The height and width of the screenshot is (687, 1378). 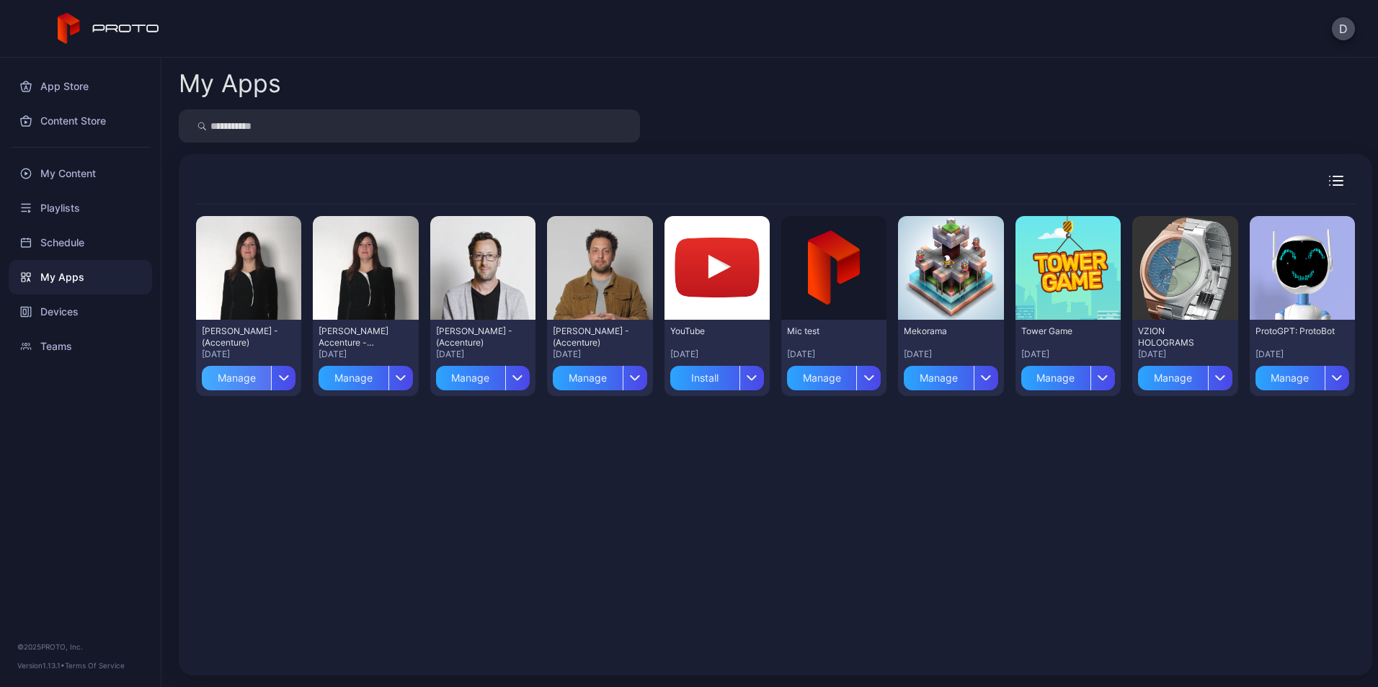 I want to click on button: D, so click(x=1343, y=29).